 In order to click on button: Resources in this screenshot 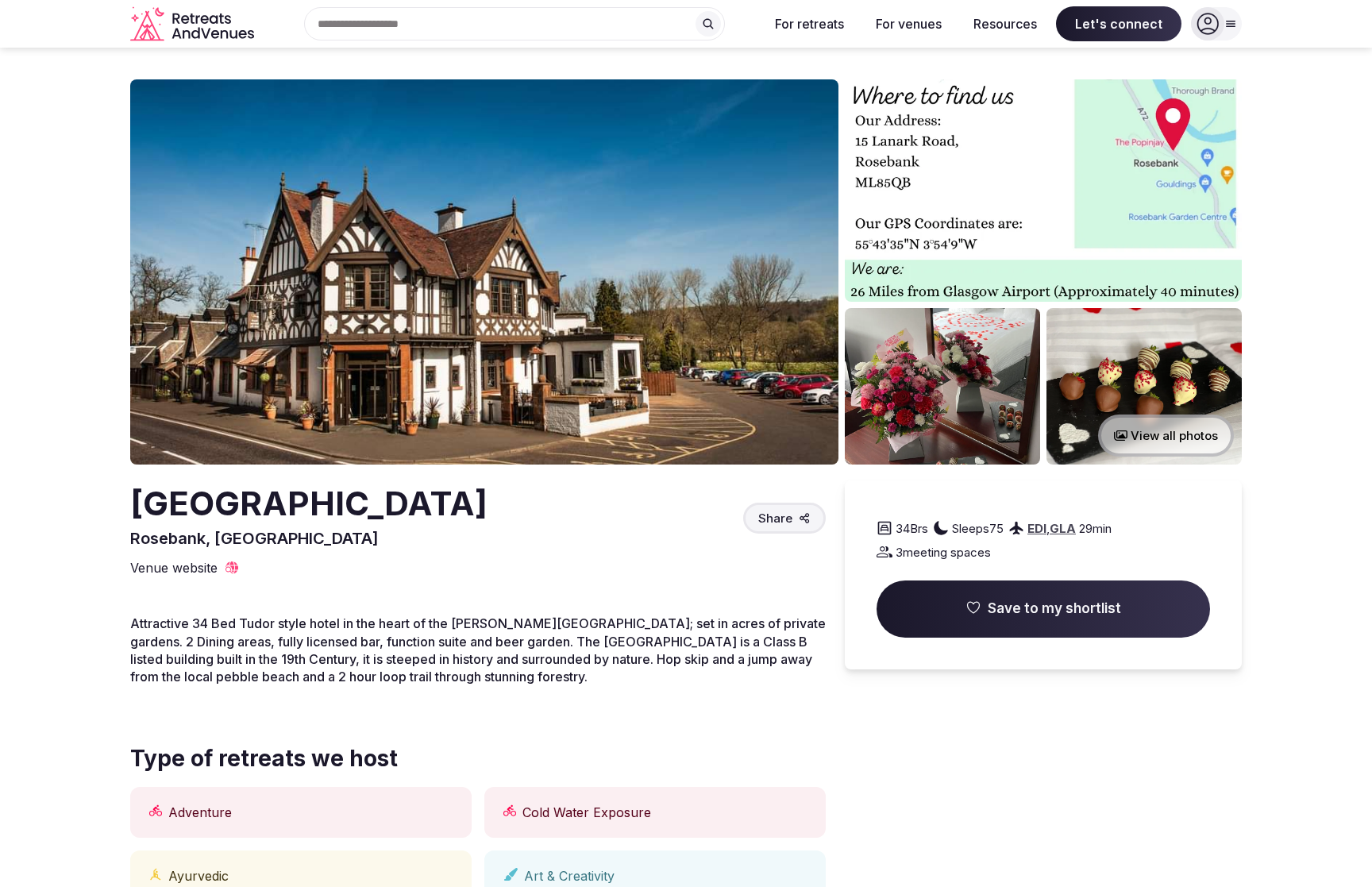, I will do `click(1005, 24)`.